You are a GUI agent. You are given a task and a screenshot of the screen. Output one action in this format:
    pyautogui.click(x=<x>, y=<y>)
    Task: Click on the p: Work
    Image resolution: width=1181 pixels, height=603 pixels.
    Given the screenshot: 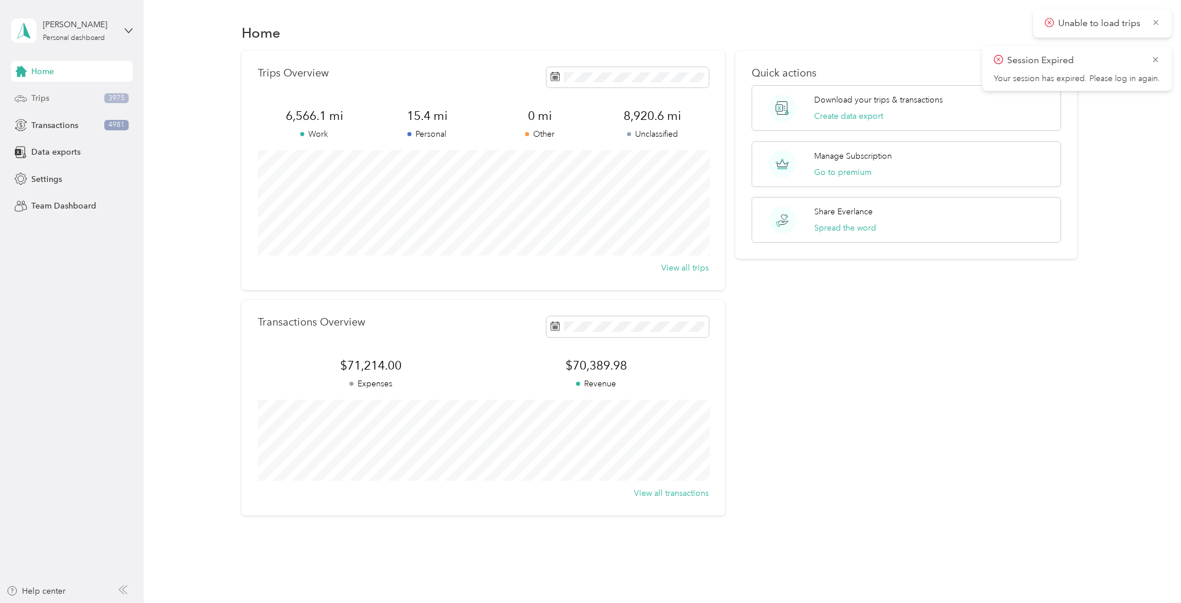 What is the action you would take?
    pyautogui.click(x=314, y=134)
    